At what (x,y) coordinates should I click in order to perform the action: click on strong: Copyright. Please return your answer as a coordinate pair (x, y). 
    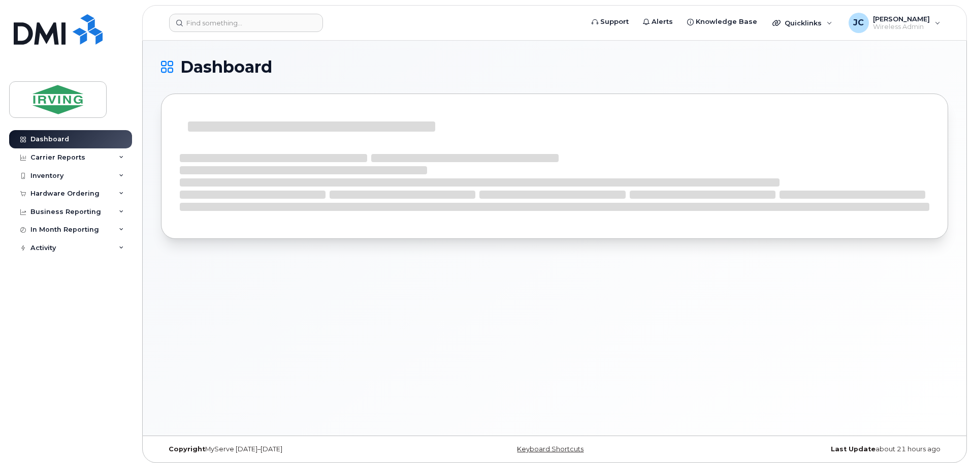
    Looking at the image, I should click on (187, 448).